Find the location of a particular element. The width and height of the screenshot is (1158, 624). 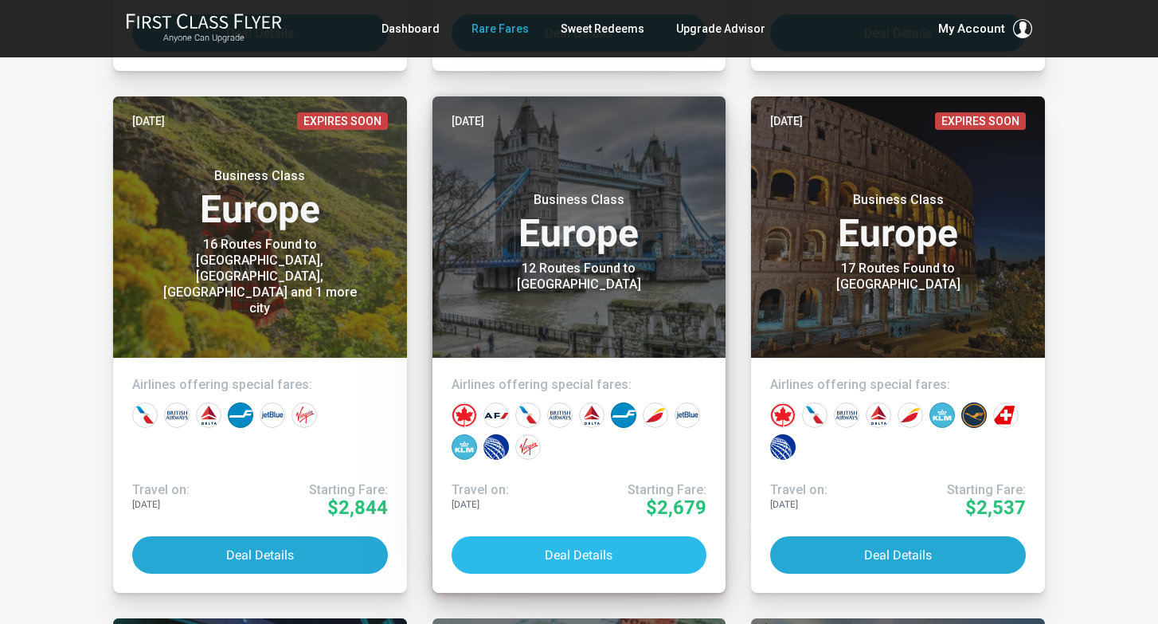

button: My Account is located at coordinates (985, 29).